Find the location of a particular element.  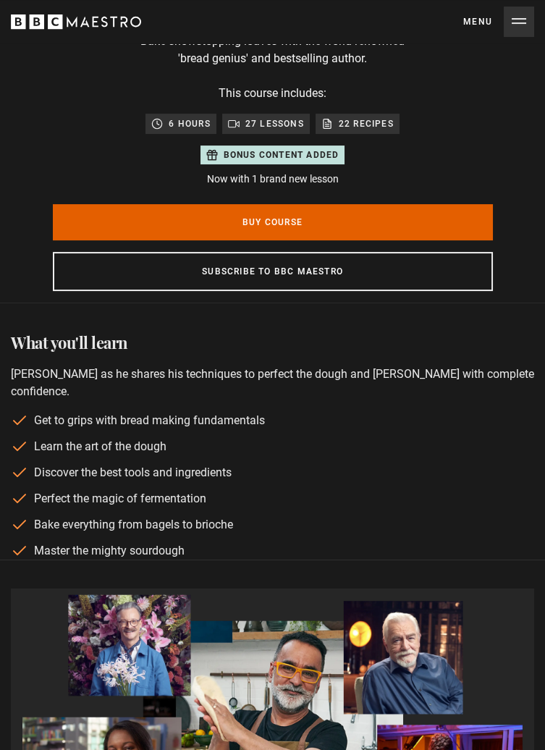

p: 22 recipes is located at coordinates (366, 124).